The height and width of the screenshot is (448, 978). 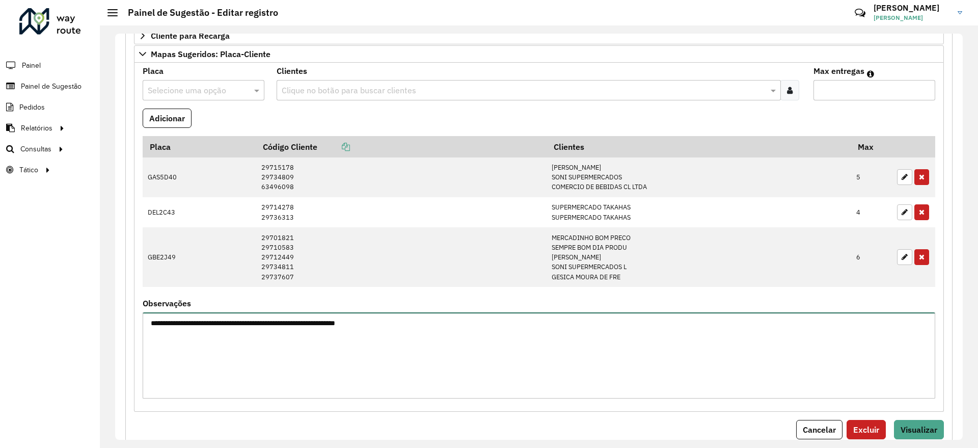 I want to click on td: 29715178 29734809 63496098, so click(x=401, y=177).